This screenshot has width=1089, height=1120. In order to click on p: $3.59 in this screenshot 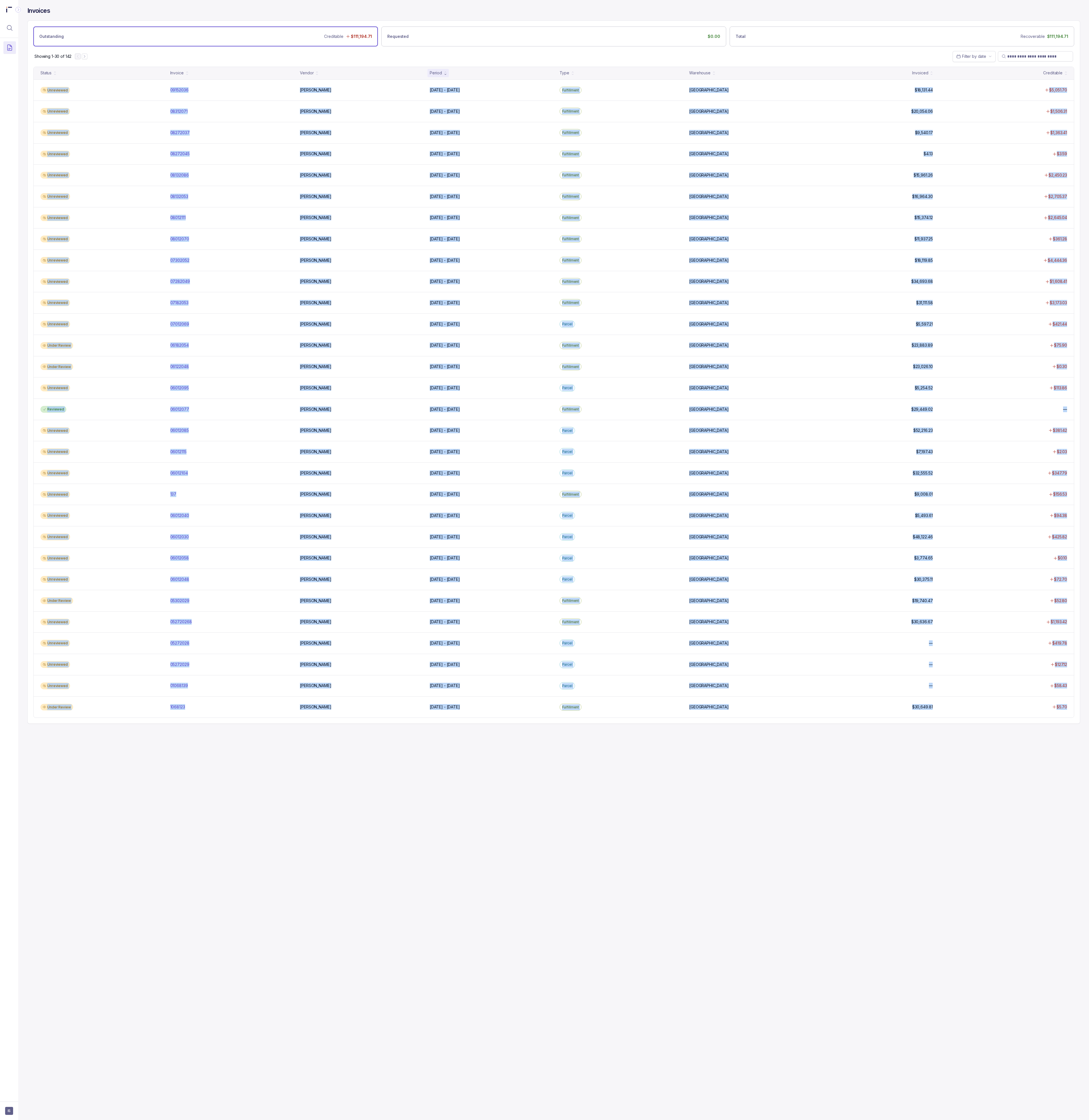, I will do `click(1062, 153)`.